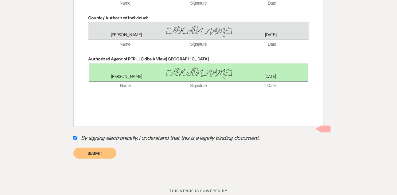  I want to click on input: By signing electronically, I understand that this is a legally binding document., so click(75, 138).